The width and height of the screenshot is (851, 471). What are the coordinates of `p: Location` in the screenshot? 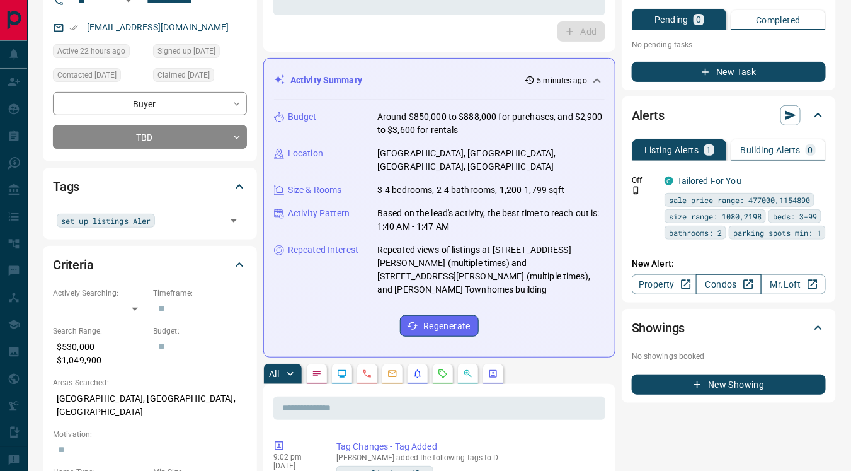 It's located at (306, 153).